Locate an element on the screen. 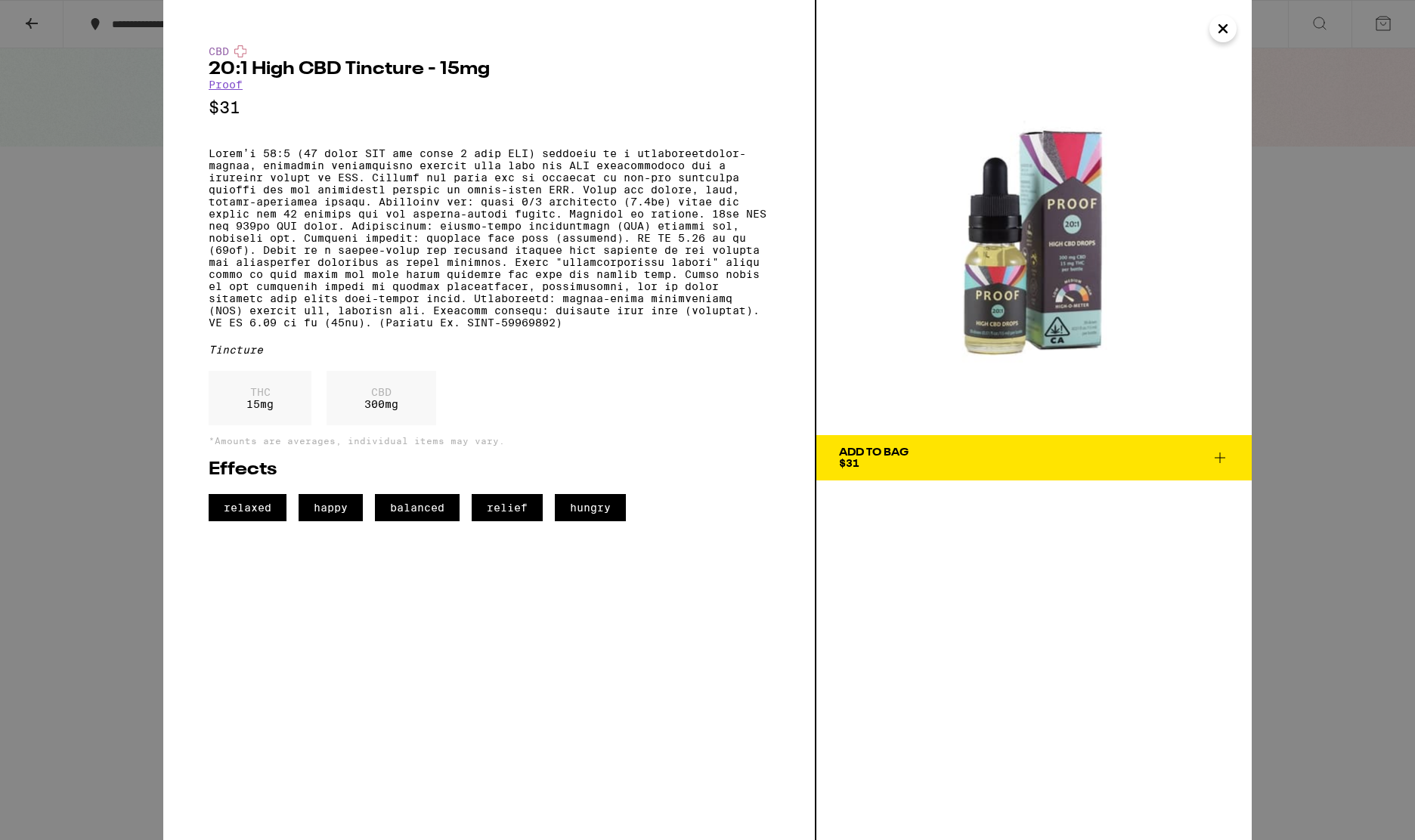 The image size is (1415, 840). div: Add To Bag is located at coordinates (873, 453).